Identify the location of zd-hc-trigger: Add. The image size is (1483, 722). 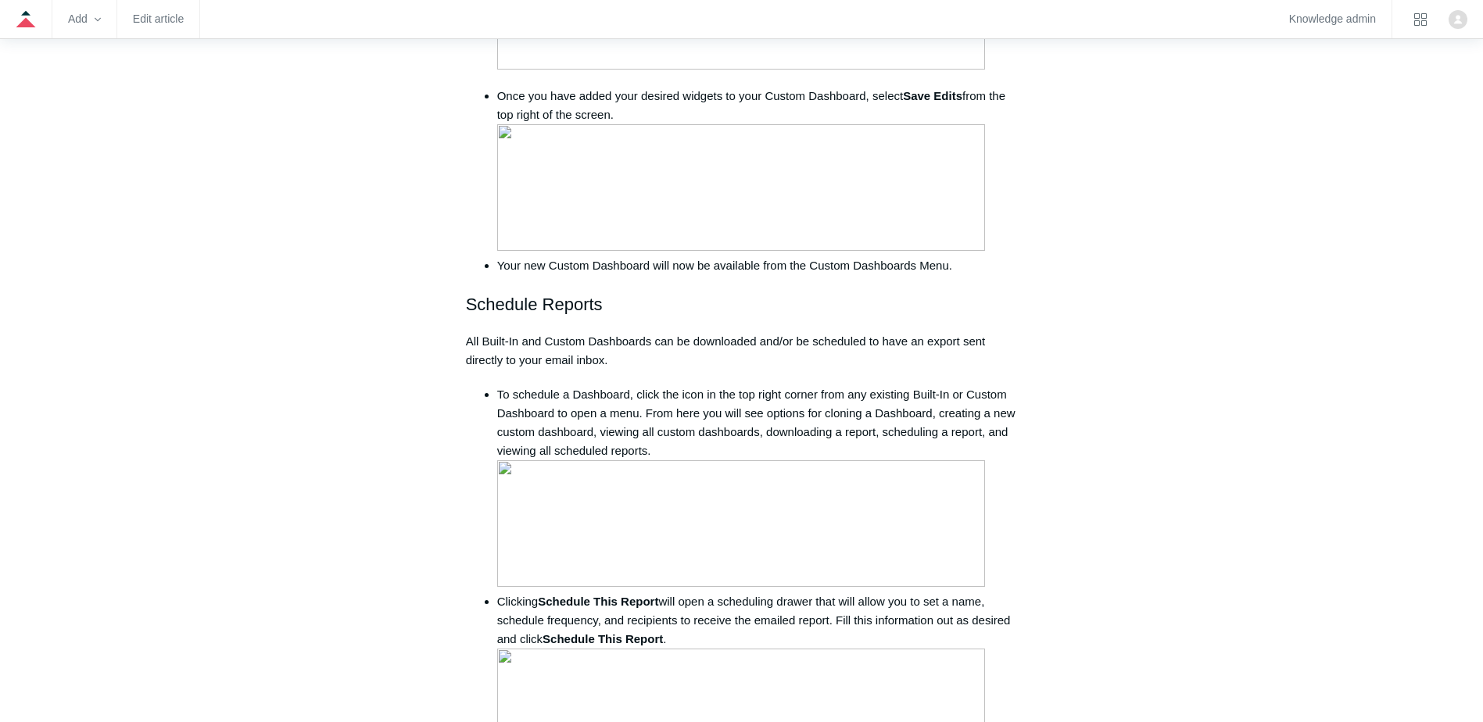
(84, 19).